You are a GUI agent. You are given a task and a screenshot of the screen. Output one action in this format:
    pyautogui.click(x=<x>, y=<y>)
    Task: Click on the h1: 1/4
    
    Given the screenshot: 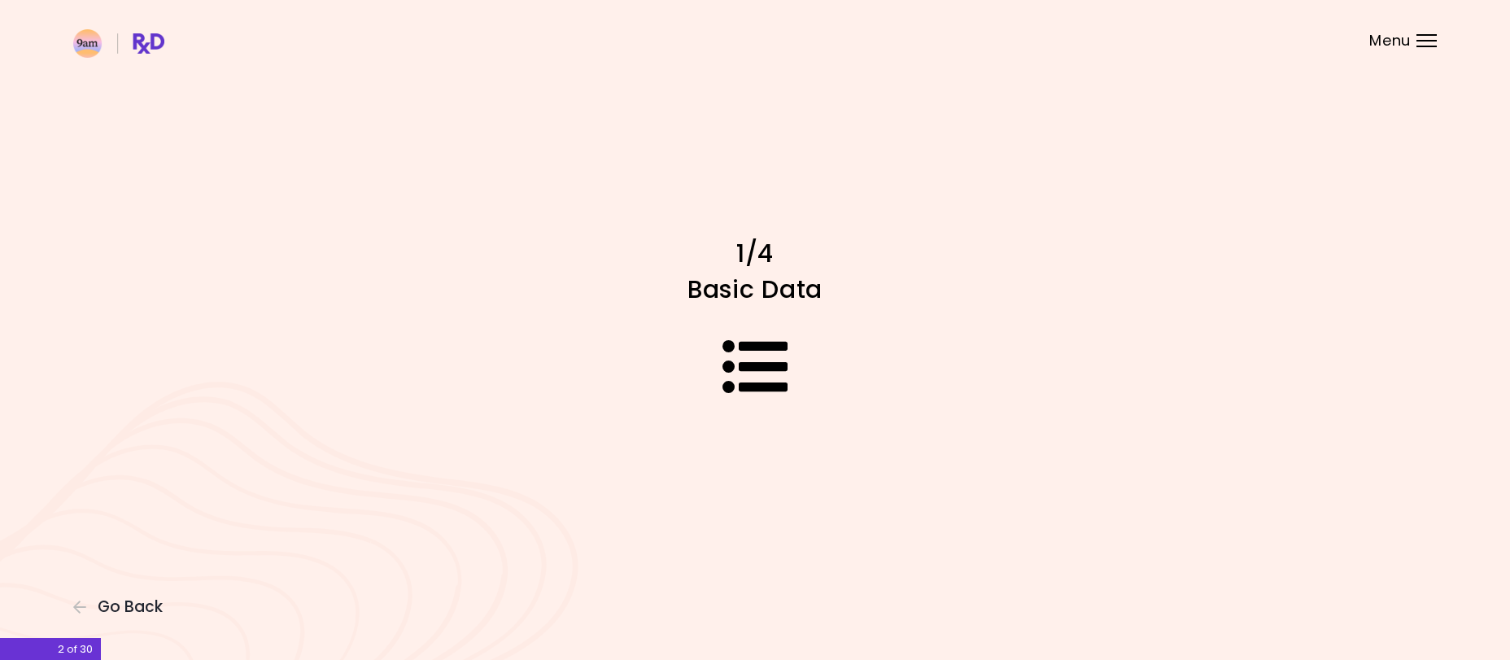 What is the action you would take?
    pyautogui.click(x=755, y=253)
    